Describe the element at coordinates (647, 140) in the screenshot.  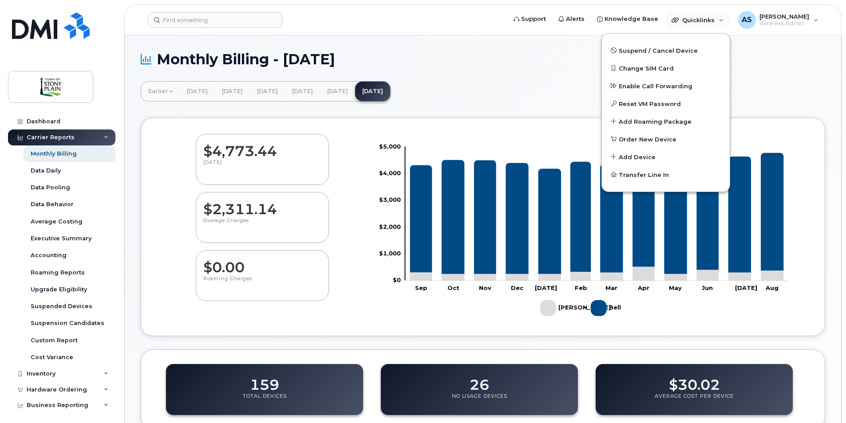
I see `span: Order New Device` at that location.